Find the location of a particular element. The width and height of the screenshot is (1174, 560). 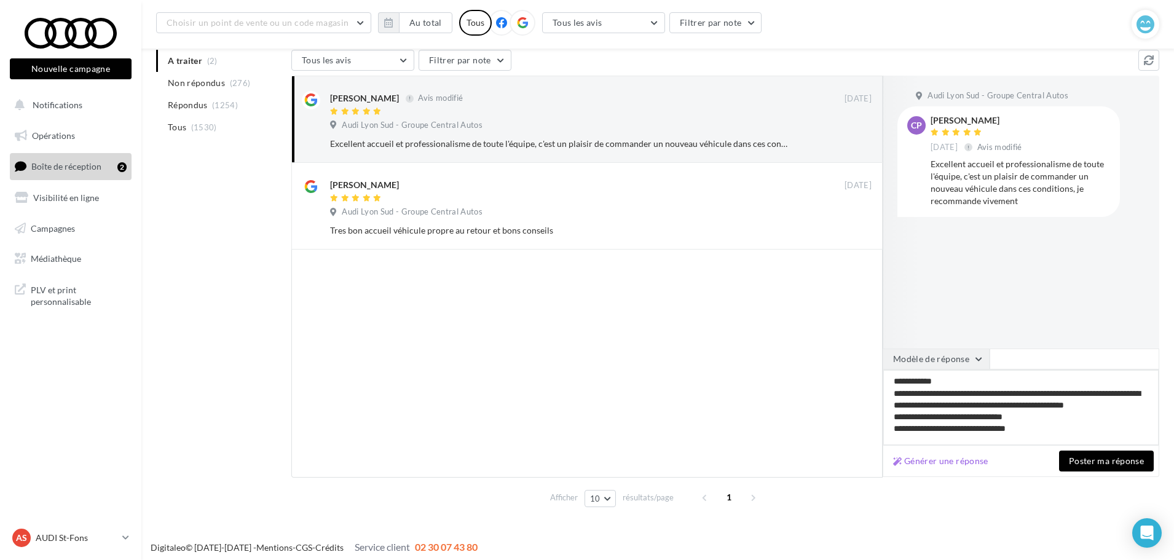

a: Boîte de réception2 is located at coordinates (71, 166).